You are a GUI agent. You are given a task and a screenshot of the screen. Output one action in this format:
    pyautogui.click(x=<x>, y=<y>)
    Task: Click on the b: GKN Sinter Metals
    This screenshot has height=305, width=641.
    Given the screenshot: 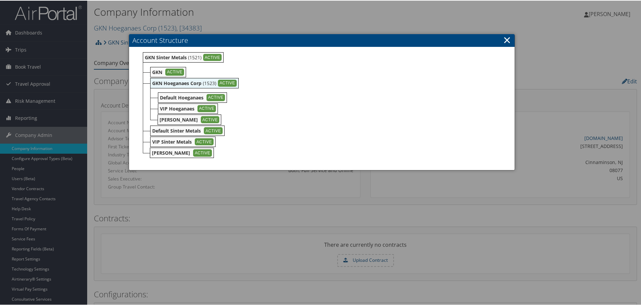 What is the action you would take?
    pyautogui.click(x=166, y=57)
    